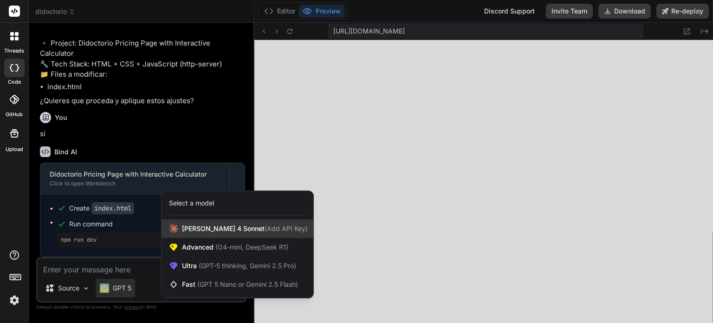 This screenshot has width=713, height=323. Describe the element at coordinates (14, 51) in the screenshot. I see `label: threads` at that location.